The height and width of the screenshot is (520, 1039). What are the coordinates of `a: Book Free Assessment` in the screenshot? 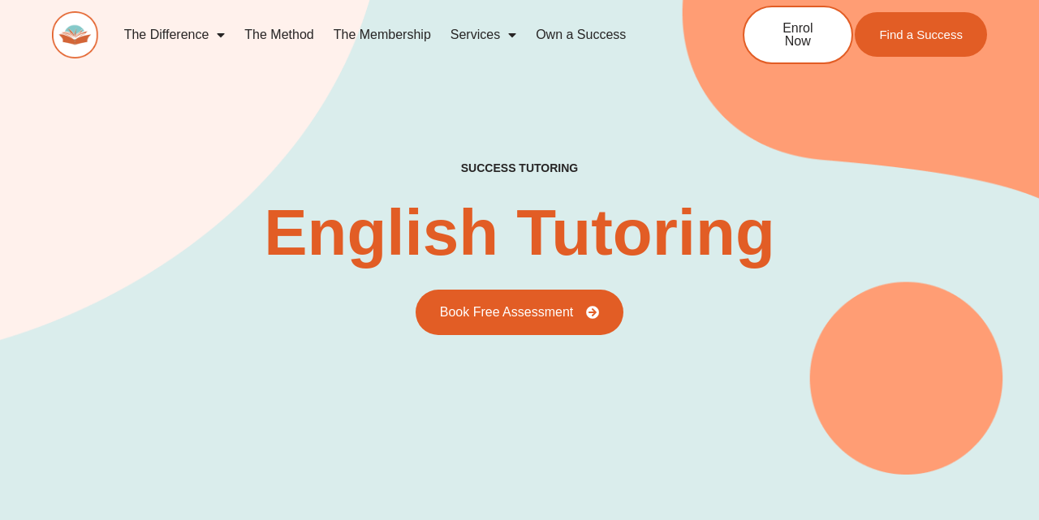 It's located at (519, 312).